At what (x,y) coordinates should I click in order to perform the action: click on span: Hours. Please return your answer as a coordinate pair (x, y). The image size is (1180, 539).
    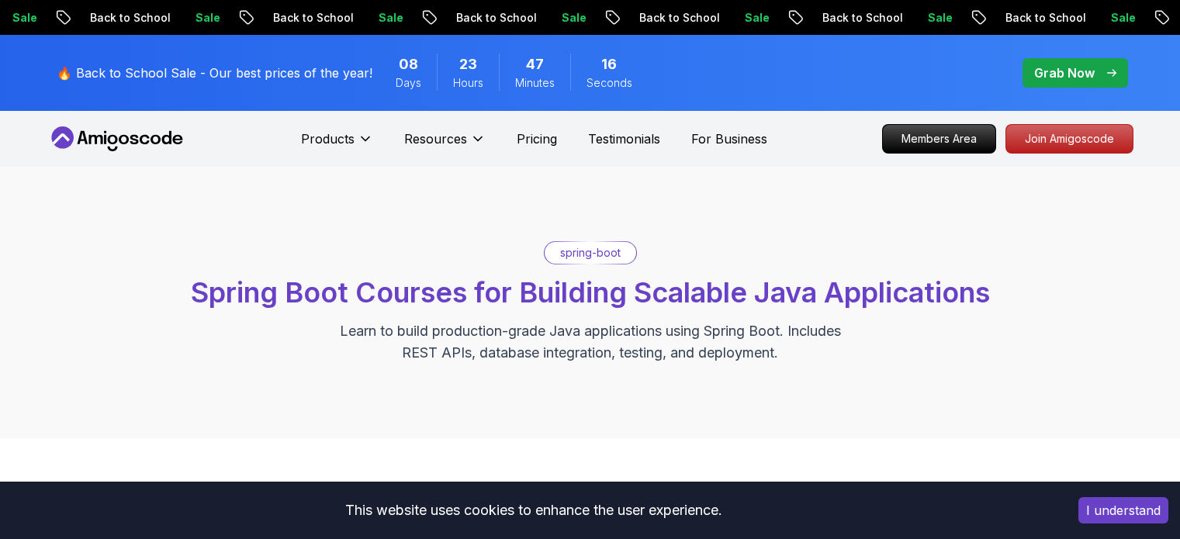
    Looking at the image, I should click on (468, 83).